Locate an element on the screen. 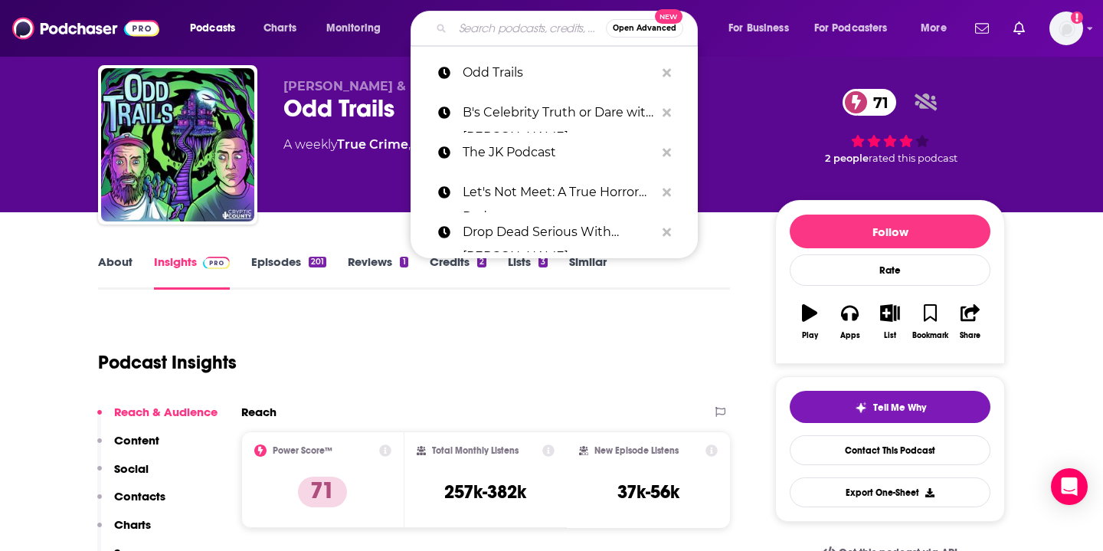  p: Drop Dead Serious With Ashleigh Banfield is located at coordinates (558, 232).